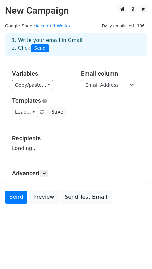 Image resolution: width=152 pixels, height=269 pixels. Describe the element at coordinates (76, 144) in the screenshot. I see `div: Loading...` at that location.